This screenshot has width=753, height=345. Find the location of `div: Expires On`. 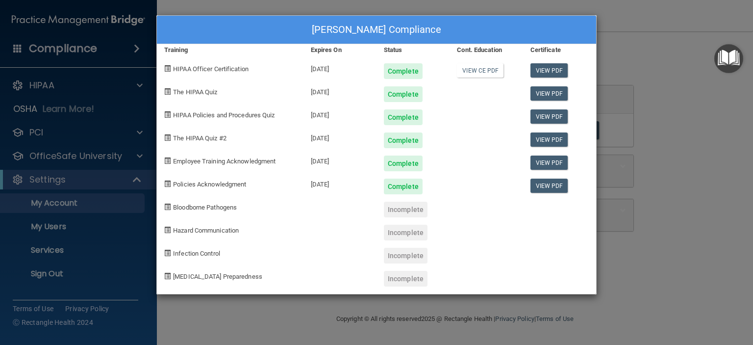

div: Expires On is located at coordinates (340, 50).